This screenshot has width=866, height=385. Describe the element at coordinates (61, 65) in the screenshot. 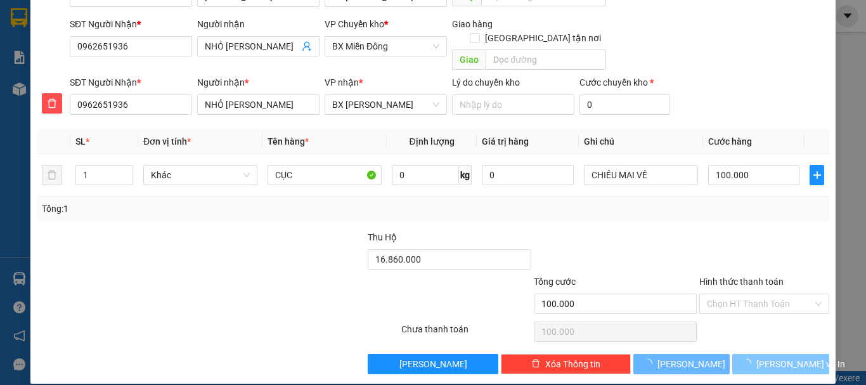

I see `div: 0774242424` at that location.